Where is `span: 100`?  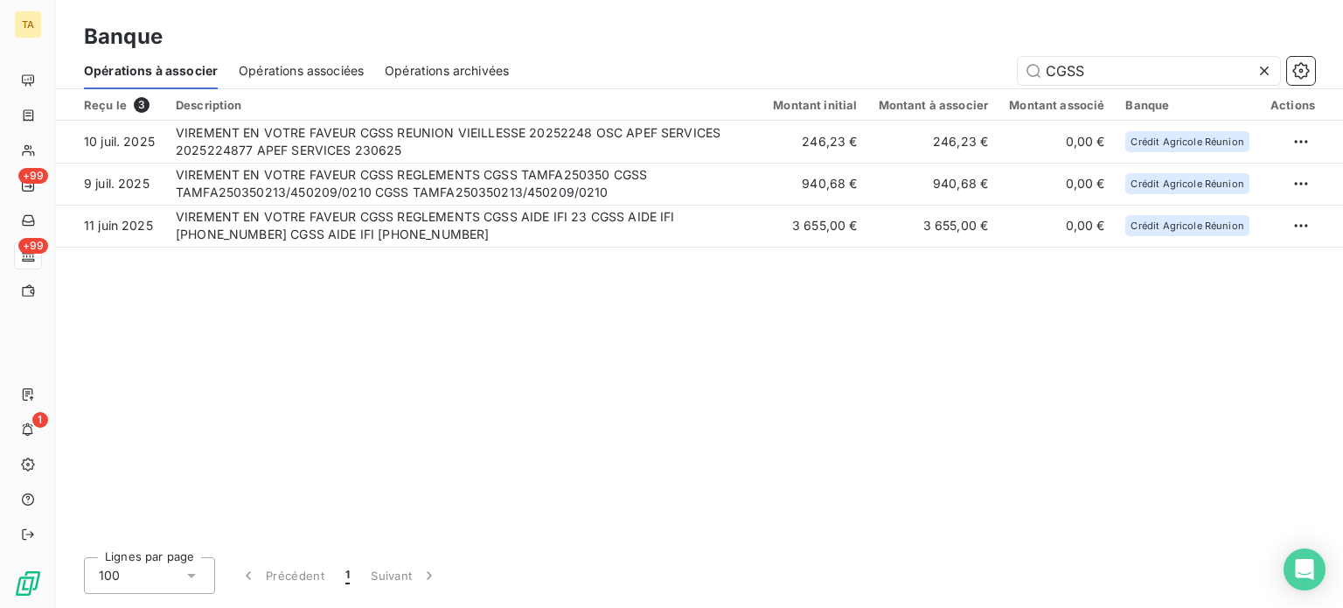 span: 100 is located at coordinates (109, 575).